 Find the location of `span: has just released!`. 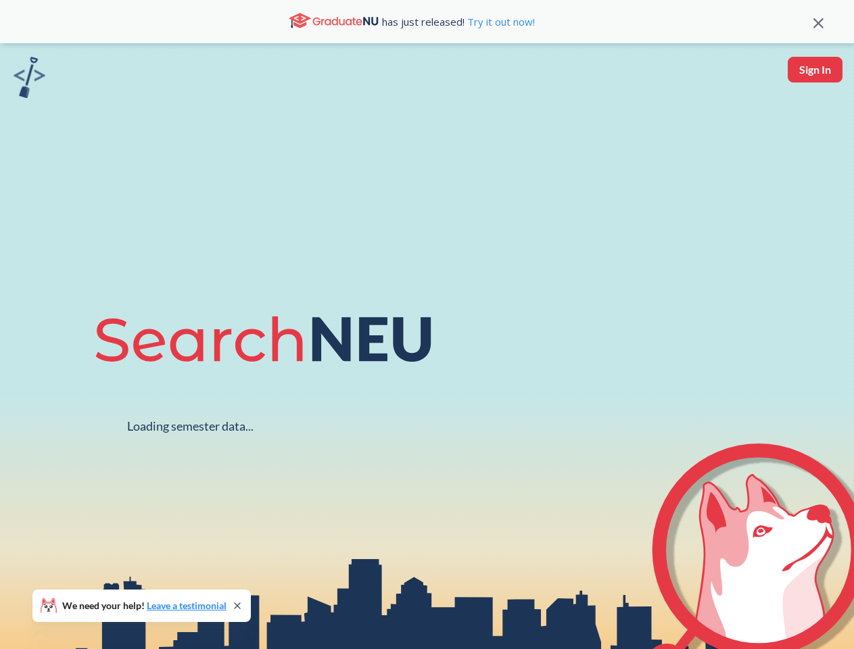

span: has just released! is located at coordinates (459, 22).